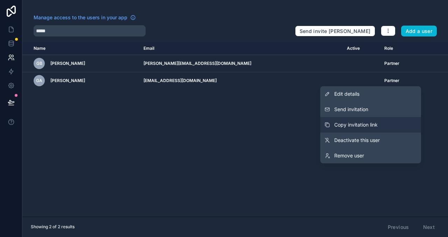 The width and height of the screenshot is (448, 237). Describe the element at coordinates (53, 227) in the screenshot. I see `span: Showing 2 of 2 results` at that location.